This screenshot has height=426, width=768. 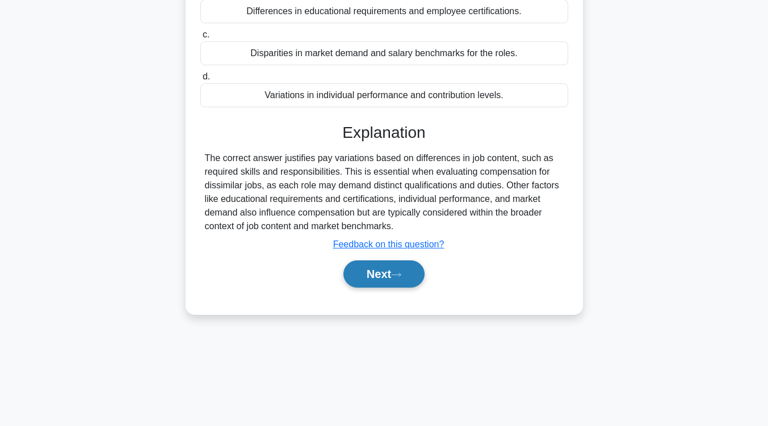 I want to click on span: c., so click(x=206, y=34).